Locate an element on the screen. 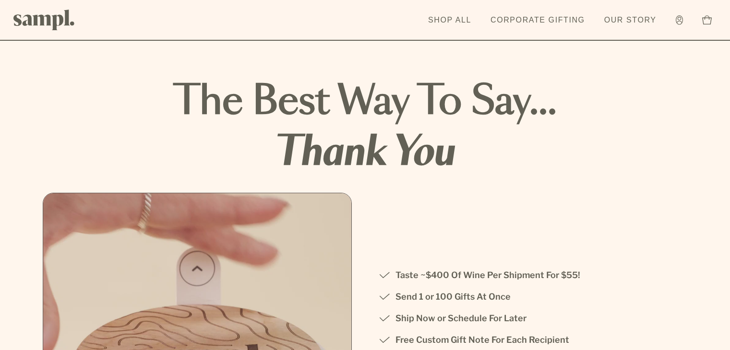  strong: thank you is located at coordinates (365, 153).